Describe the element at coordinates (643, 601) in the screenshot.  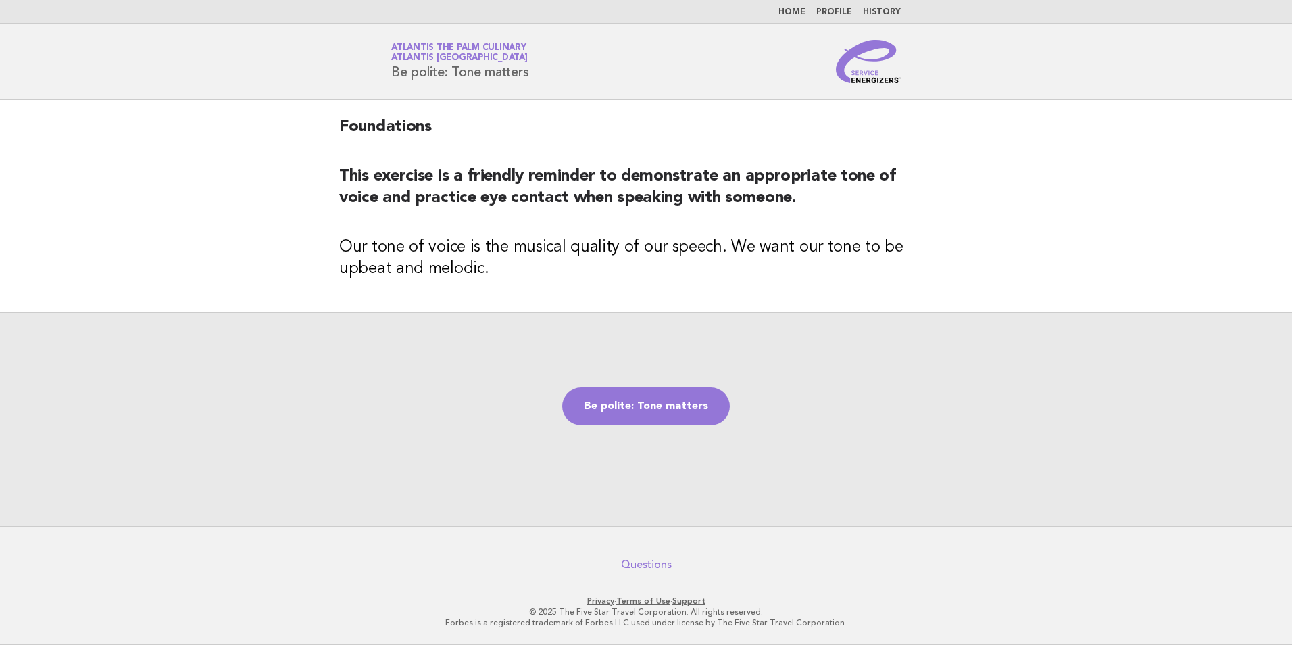
I see `a: Terms of Use` at that location.